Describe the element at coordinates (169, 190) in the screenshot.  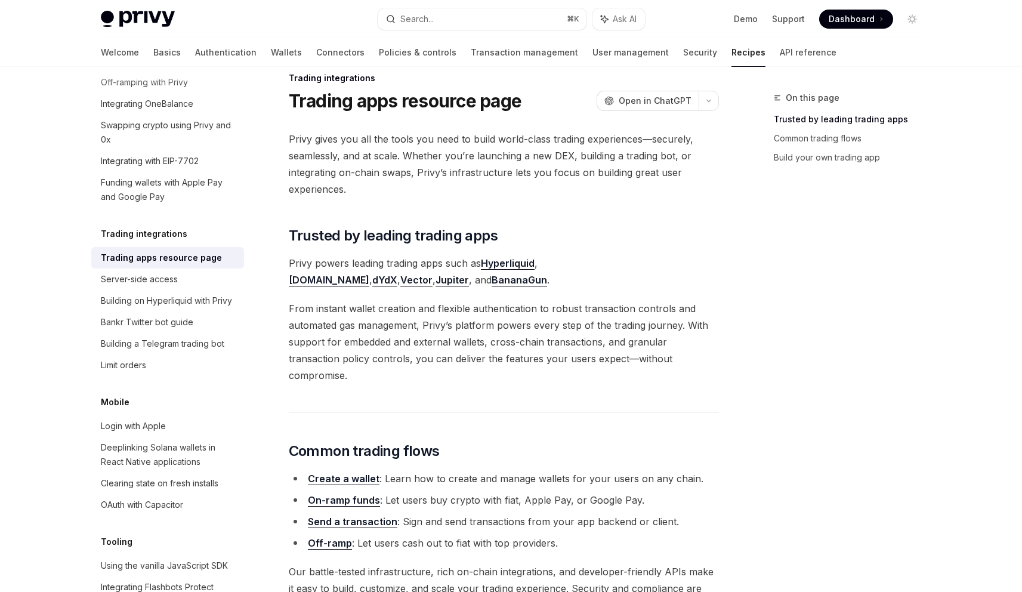
I see `div: Funding wallets with Apple Pay and Google Pay` at that location.